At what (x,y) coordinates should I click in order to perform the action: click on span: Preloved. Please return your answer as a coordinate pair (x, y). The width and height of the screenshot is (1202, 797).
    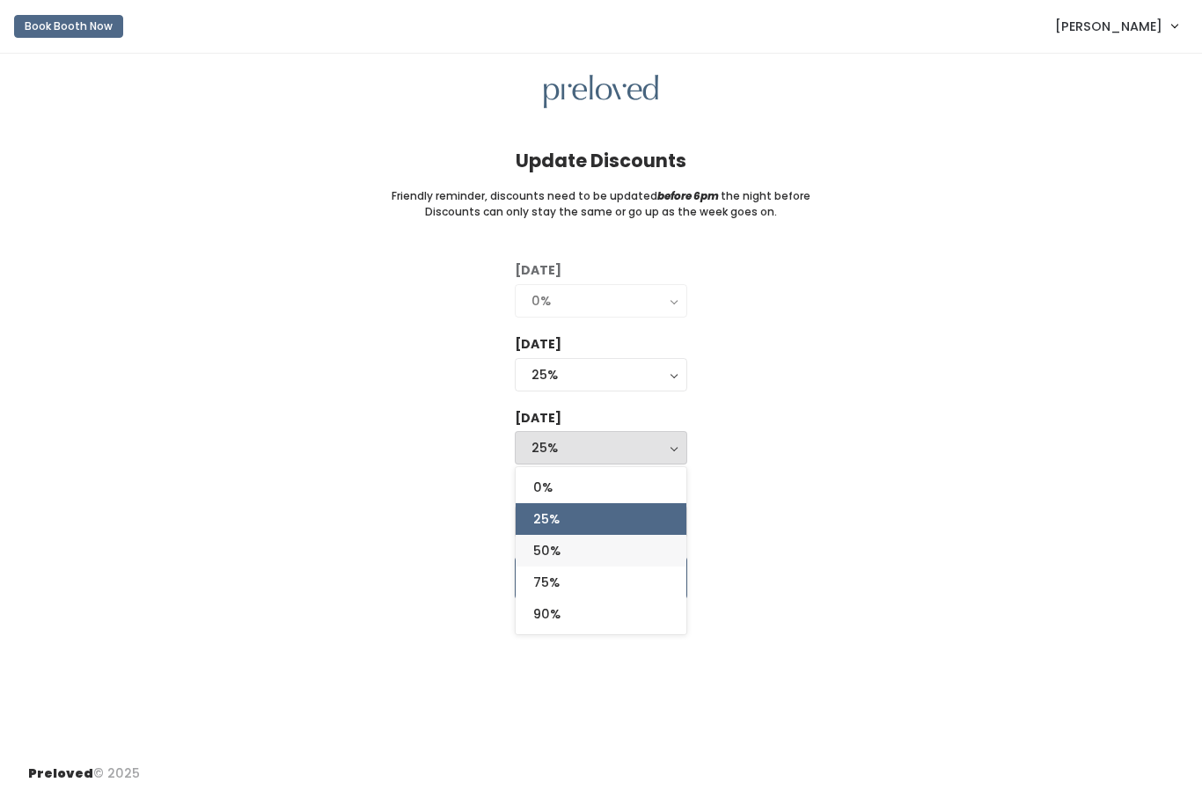
    Looking at the image, I should click on (61, 774).